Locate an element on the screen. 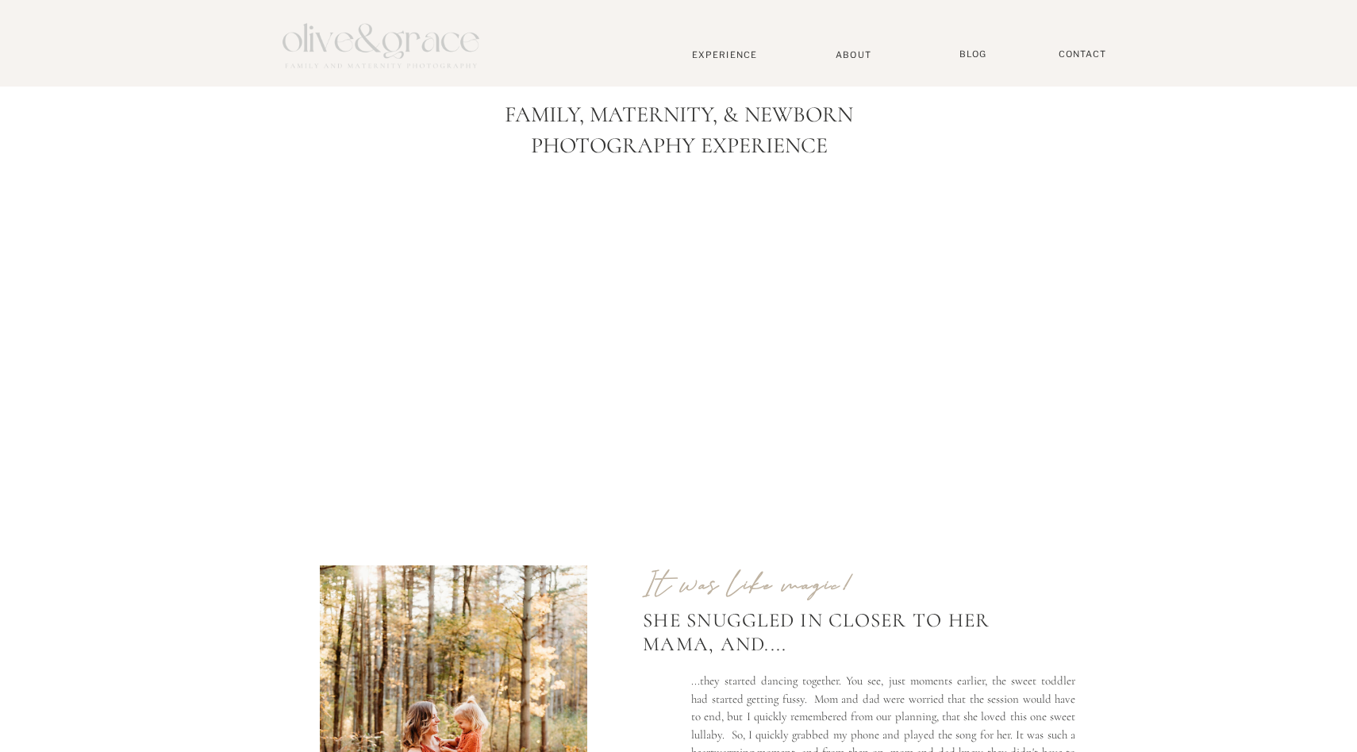  h1: Family, Maternity, & Newborn is located at coordinates (679, 115).